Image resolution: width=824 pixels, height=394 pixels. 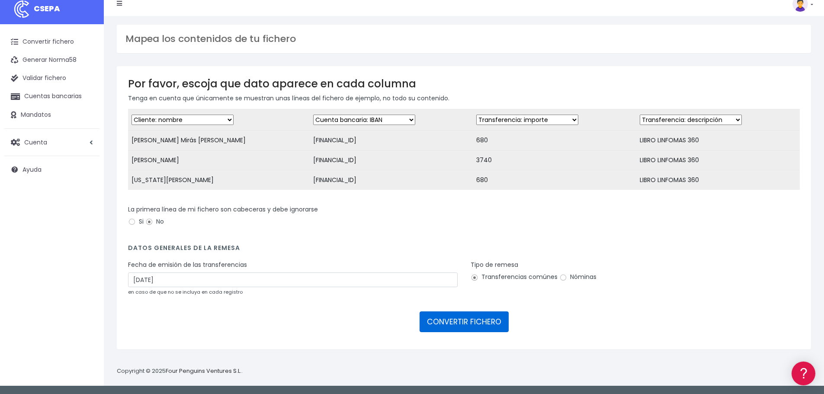 What do you see at coordinates (136, 221) in the screenshot?
I see `label: Si` at bounding box center [136, 221].